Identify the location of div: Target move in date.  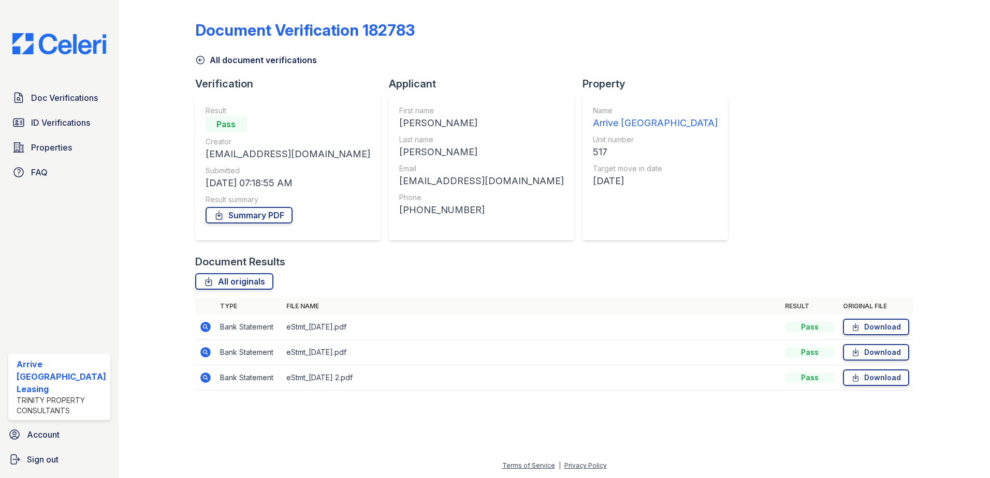
(655, 169).